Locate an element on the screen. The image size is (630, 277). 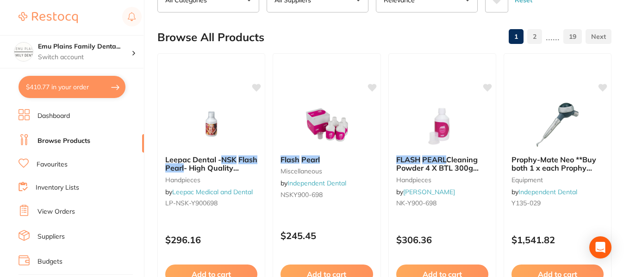
img: Prophy-Mate Neo **Buy both 1 x each Prophy Mate and Perio Mate ** Receive 25% off RRP off each pl... is located at coordinates (558, 125).